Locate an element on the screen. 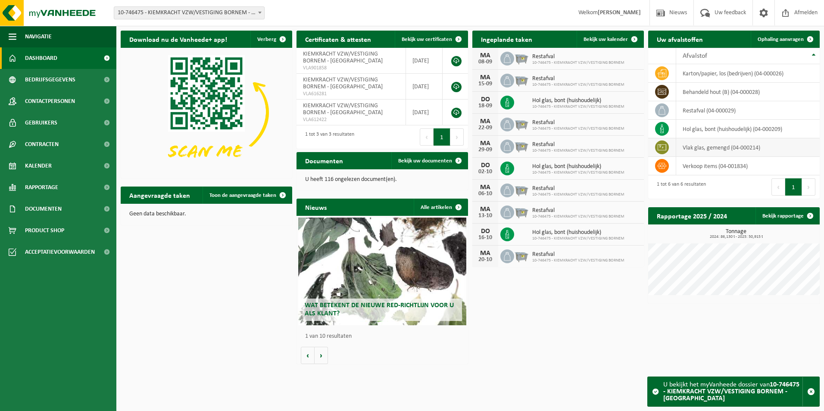 The width and height of the screenshot is (824, 411). div: 15-09 is located at coordinates (486, 84).